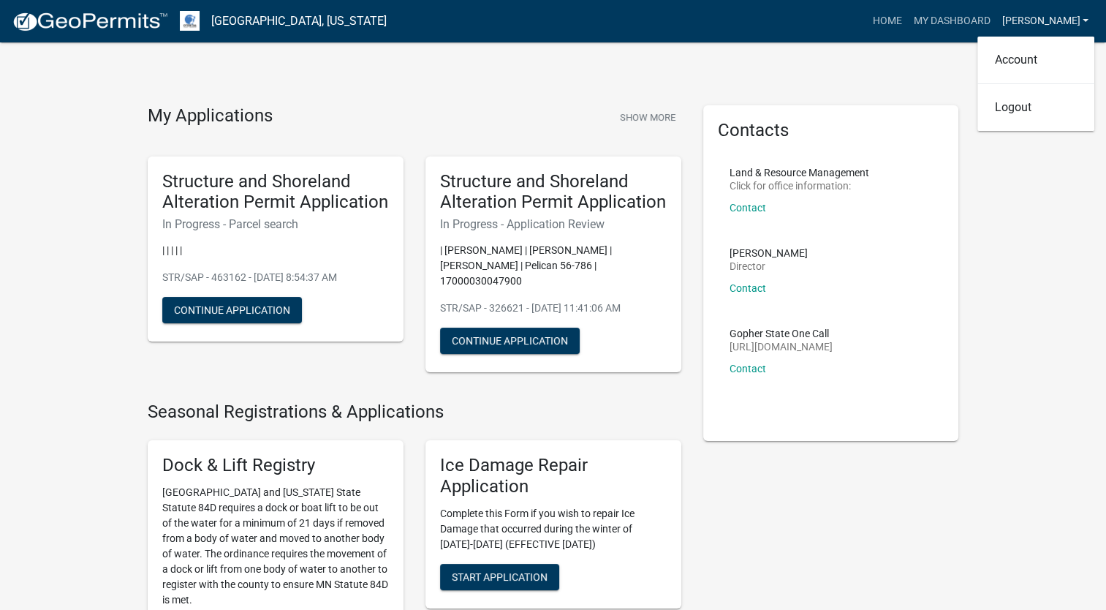 The width and height of the screenshot is (1106, 610). Describe the element at coordinates (1036, 60) in the screenshot. I see `a: Account` at that location.